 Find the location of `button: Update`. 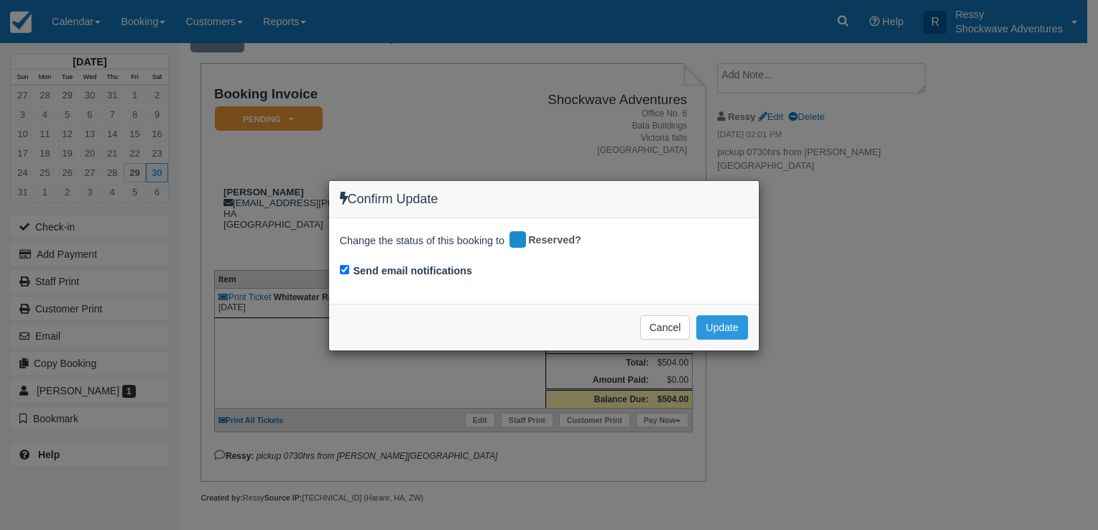

button: Update is located at coordinates (721, 328).